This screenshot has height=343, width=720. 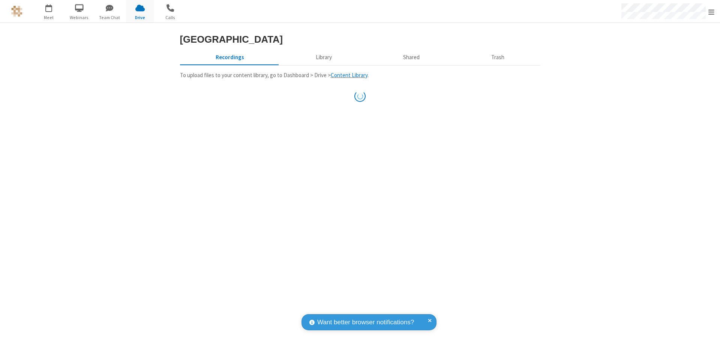 I want to click on a: Content Library, so click(x=349, y=75).